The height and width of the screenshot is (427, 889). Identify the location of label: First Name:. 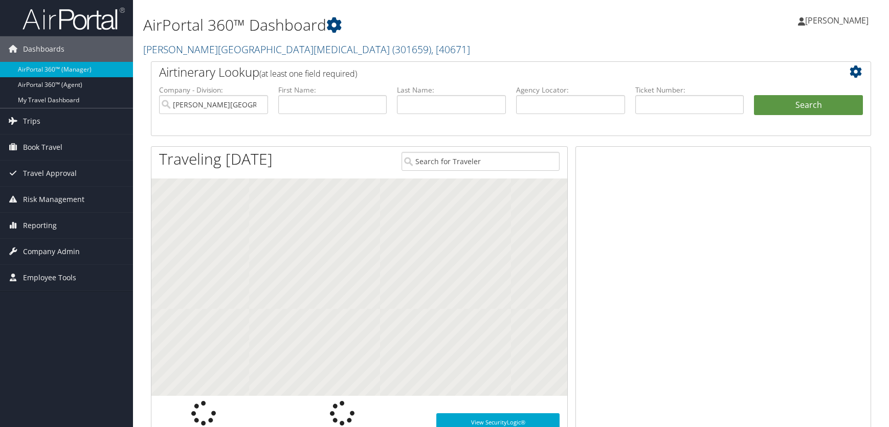
(333, 90).